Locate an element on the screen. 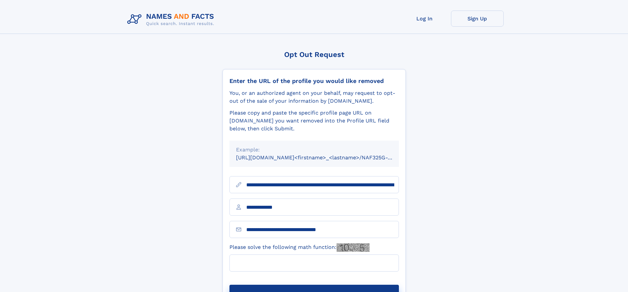 The height and width of the screenshot is (292, 628). label: Please solve the following math function: is located at coordinates (299, 248).